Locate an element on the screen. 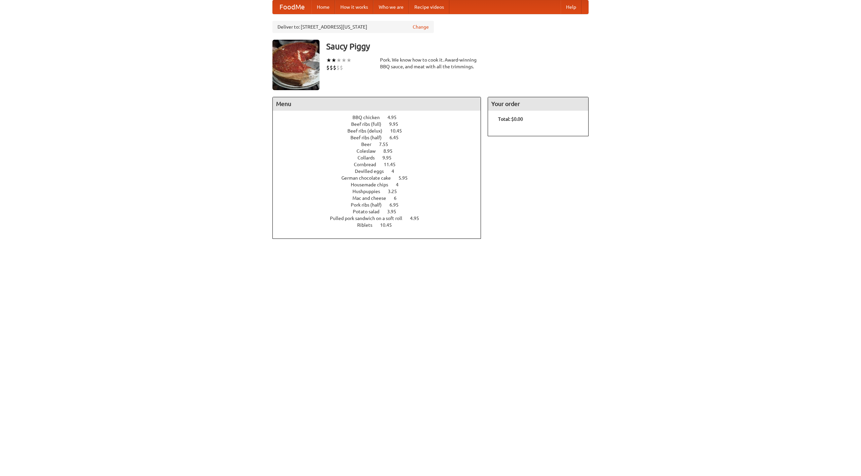 This screenshot has width=861, height=476. h4: Menu is located at coordinates (377, 104).